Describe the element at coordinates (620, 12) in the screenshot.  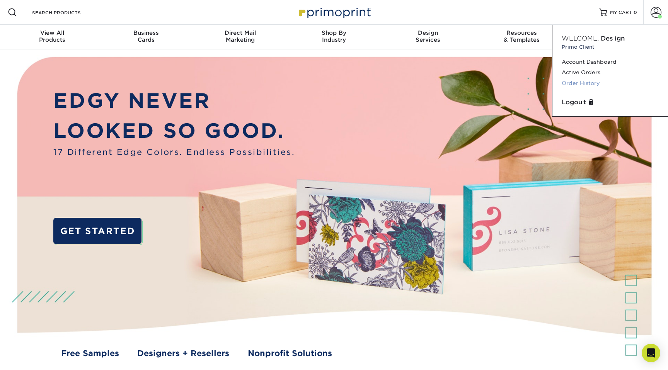
I see `span: MY CART` at that location.